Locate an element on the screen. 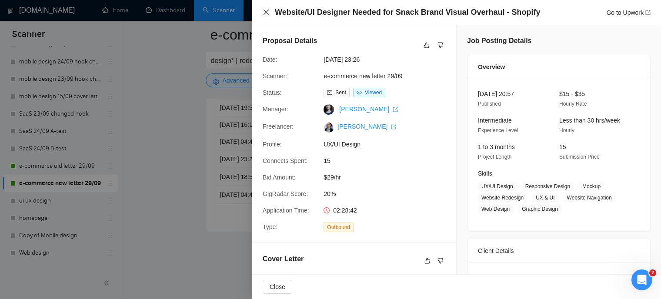 Image resolution: width=661 pixels, height=299 pixels. span: clock-circle is located at coordinates (327, 211).